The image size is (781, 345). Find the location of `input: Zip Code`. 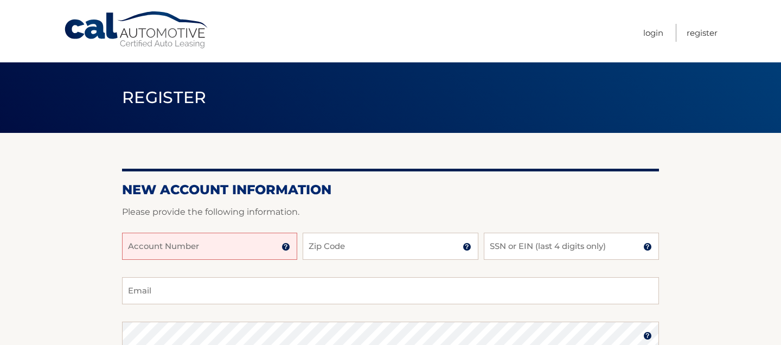

input: Zip Code is located at coordinates (390, 246).